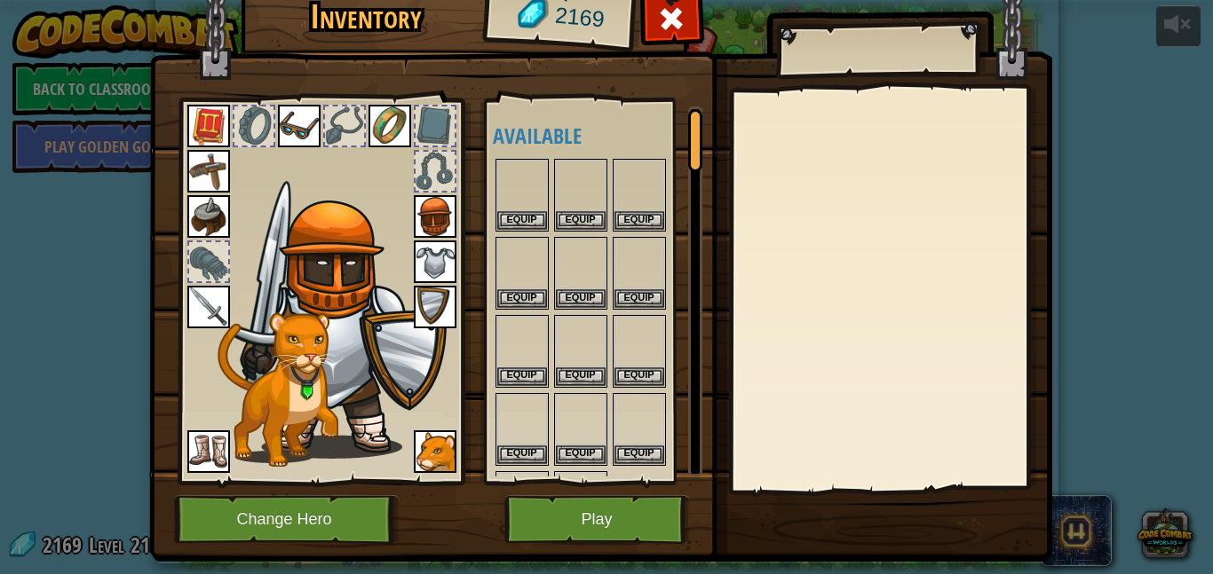 The height and width of the screenshot is (574, 1213). Describe the element at coordinates (287, 519) in the screenshot. I see `button: Change Hero` at that location.